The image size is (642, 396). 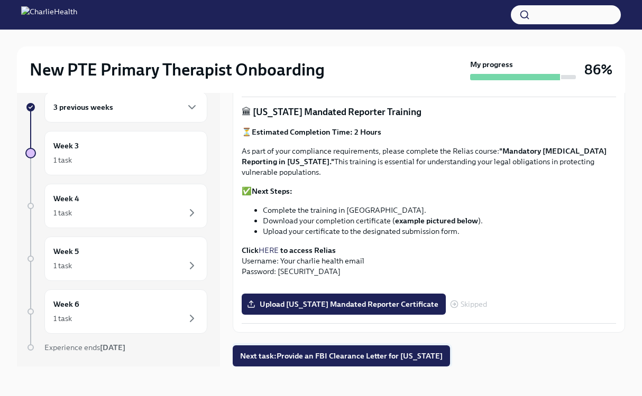 What do you see at coordinates (116, 206) in the screenshot?
I see `a: Week 41 task` at bounding box center [116, 206].